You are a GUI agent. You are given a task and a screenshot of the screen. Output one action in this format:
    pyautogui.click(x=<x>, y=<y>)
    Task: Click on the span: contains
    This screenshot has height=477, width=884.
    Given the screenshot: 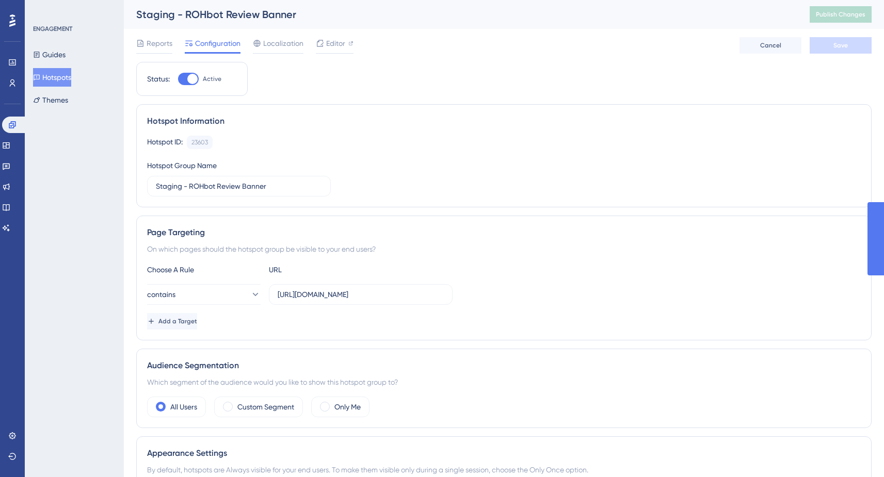 What is the action you would take?
    pyautogui.click(x=161, y=295)
    